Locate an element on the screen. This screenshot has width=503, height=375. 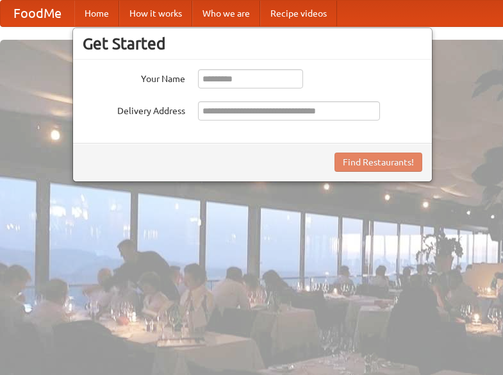
button: Find Restaurants! is located at coordinates (378, 162).